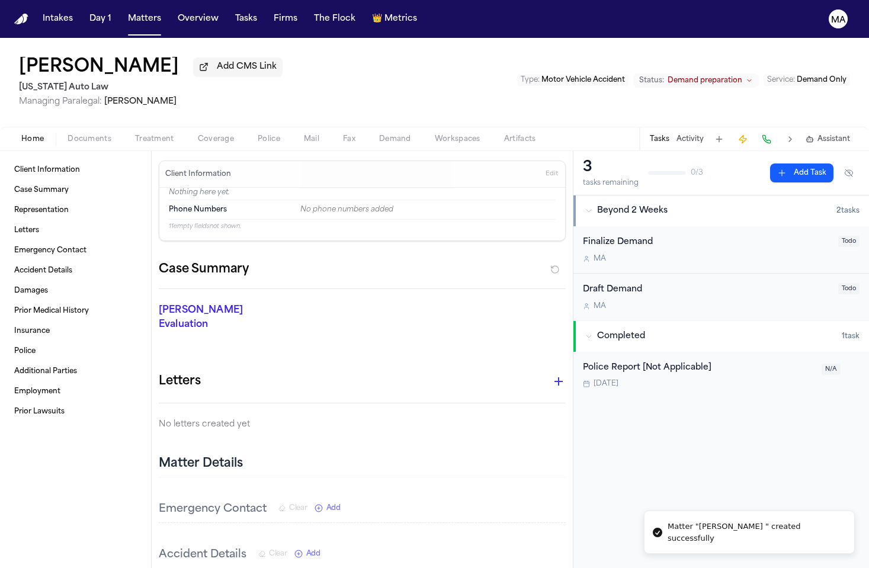  I want to click on span: Assistant, so click(833, 139).